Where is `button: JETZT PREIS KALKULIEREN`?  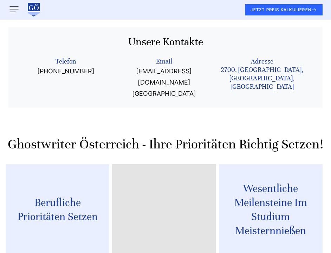 button: JETZT PREIS KALKULIEREN is located at coordinates (284, 10).